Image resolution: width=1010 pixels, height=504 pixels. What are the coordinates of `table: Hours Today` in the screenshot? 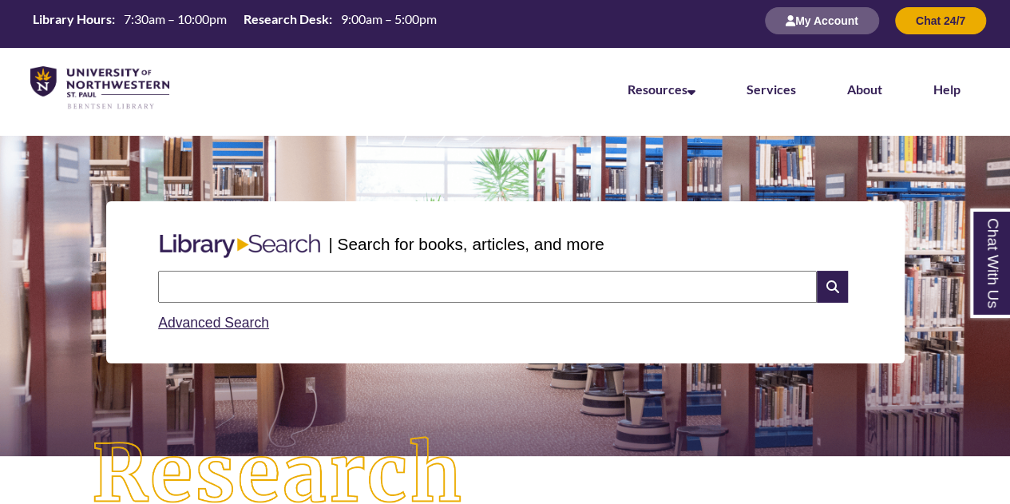 It's located at (235, 20).